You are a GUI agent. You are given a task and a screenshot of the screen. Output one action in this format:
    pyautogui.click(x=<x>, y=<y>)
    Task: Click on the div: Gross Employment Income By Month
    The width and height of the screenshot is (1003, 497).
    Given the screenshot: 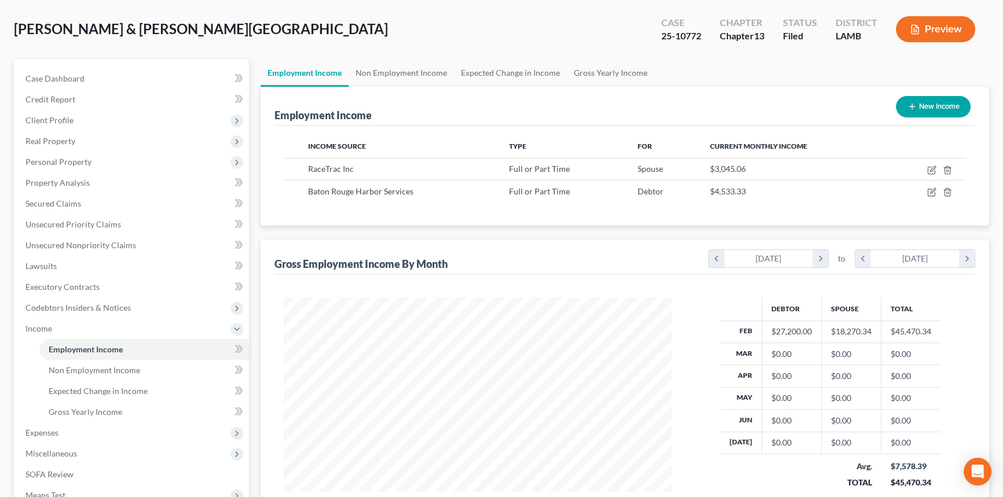 What is the action you would take?
    pyautogui.click(x=361, y=264)
    